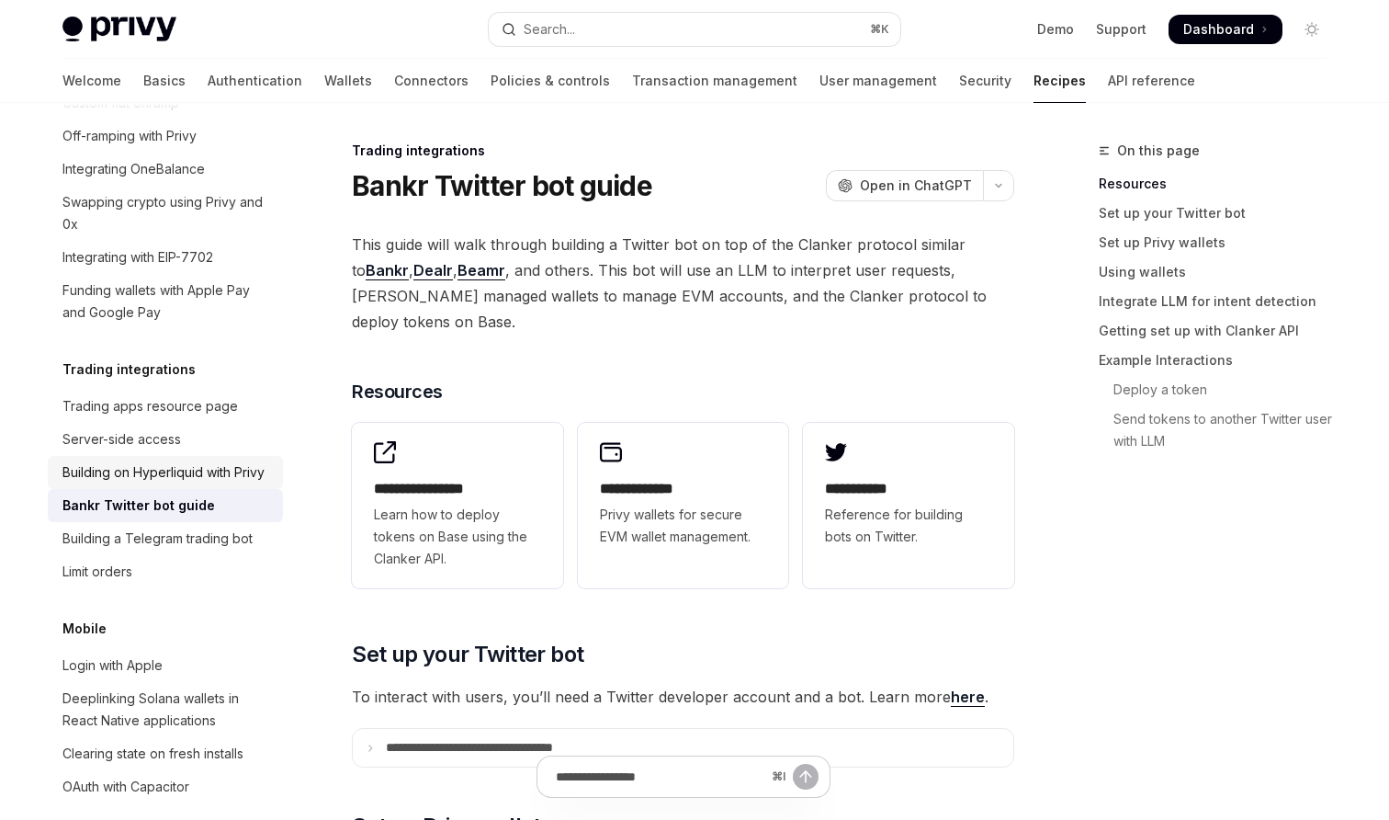  Describe the element at coordinates (550, 81) in the screenshot. I see `a: Policies & controls` at that location.